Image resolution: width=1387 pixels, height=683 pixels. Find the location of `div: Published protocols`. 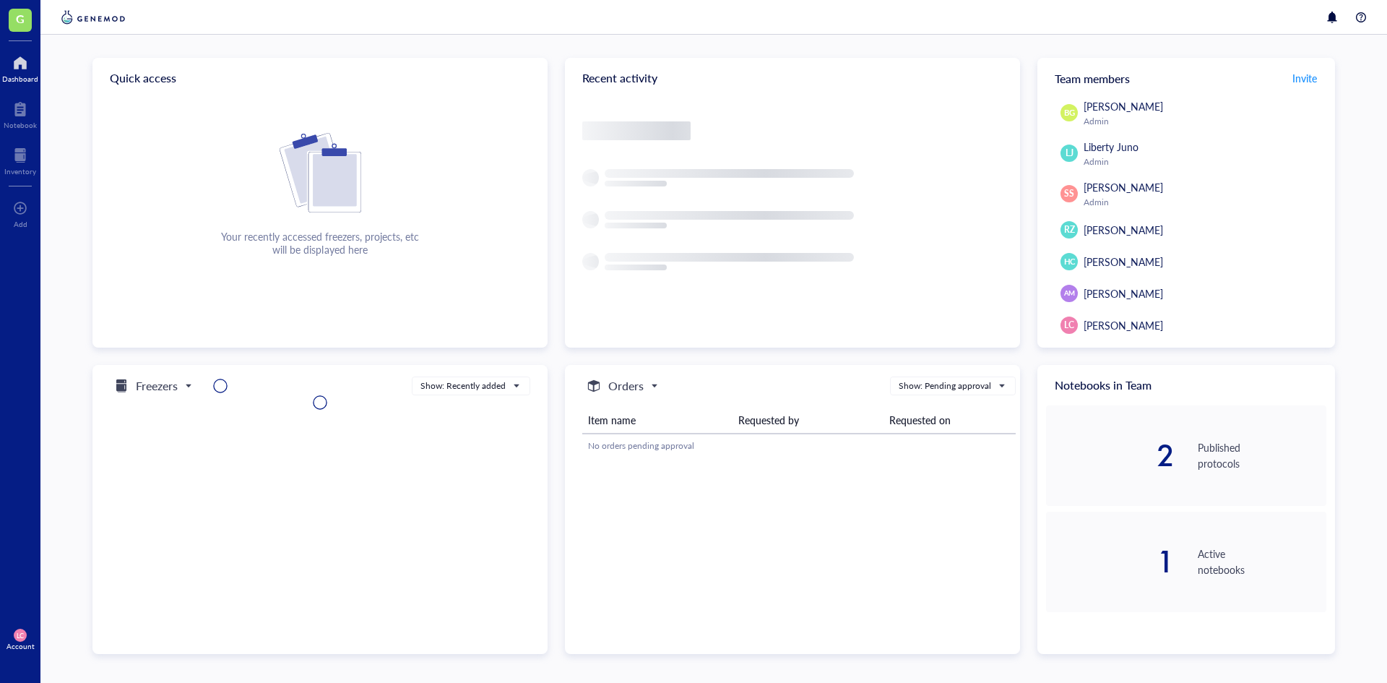

div: Published protocols is located at coordinates (1262, 455).